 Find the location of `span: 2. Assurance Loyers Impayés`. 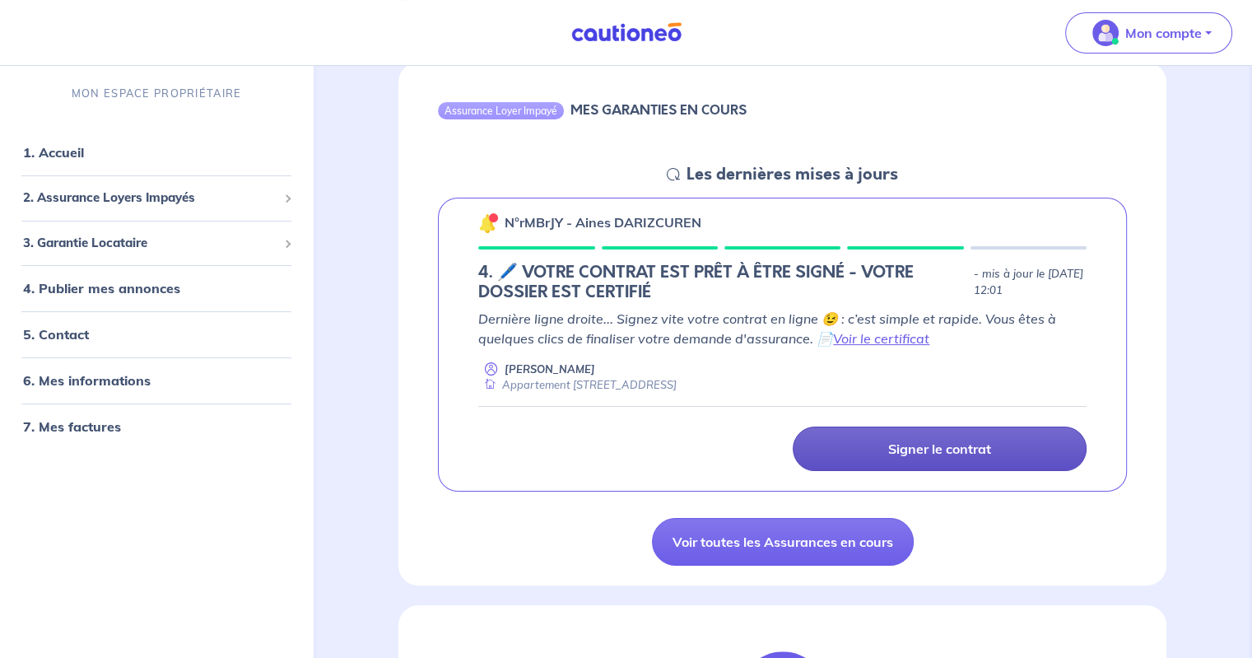

span: 2. Assurance Loyers Impayés is located at coordinates (150, 198).